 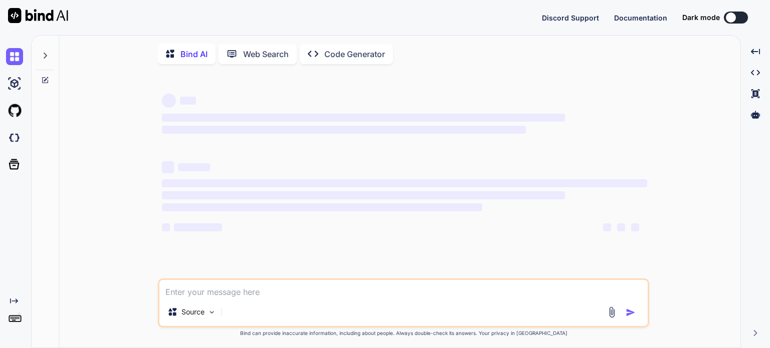 I want to click on span: Discord Support, so click(x=571, y=18).